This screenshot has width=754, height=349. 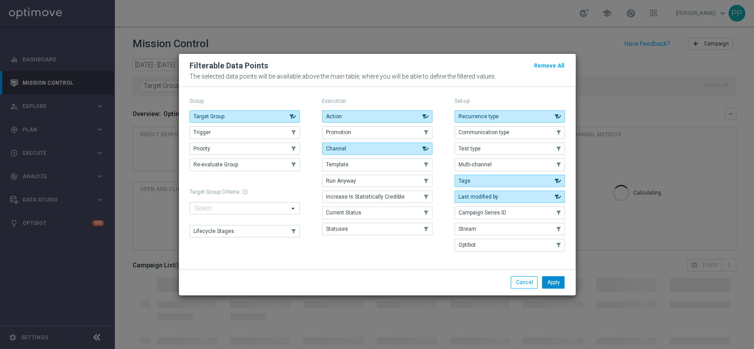 What do you see at coordinates (202, 133) in the screenshot?
I see `span: Trigger` at bounding box center [202, 133].